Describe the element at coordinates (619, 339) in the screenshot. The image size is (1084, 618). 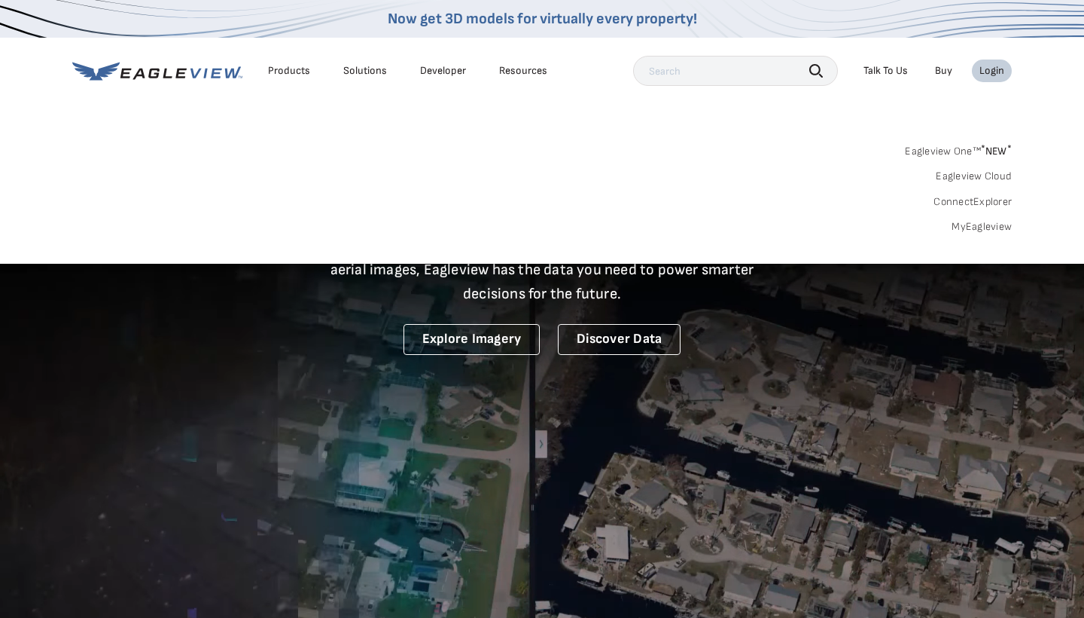
I see `a: Discover Data` at that location.